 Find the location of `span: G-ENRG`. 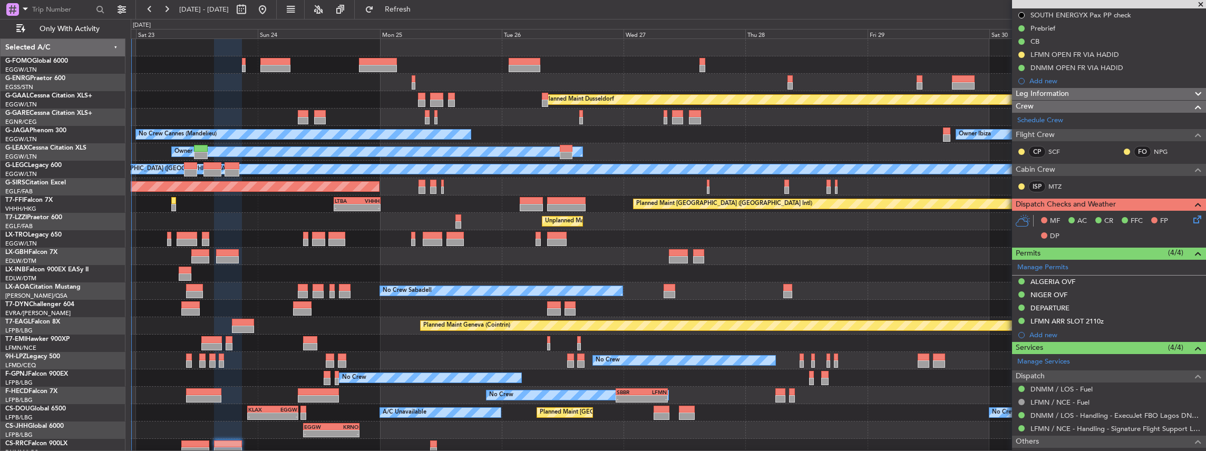

span: G-ENRG is located at coordinates (17, 79).